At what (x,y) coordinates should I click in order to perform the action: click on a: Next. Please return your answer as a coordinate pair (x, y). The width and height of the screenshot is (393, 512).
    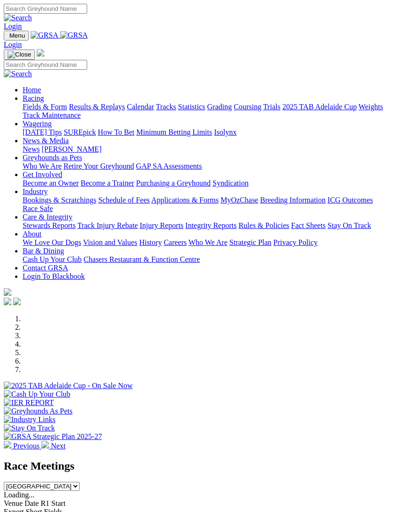
    Looking at the image, I should click on (53, 446).